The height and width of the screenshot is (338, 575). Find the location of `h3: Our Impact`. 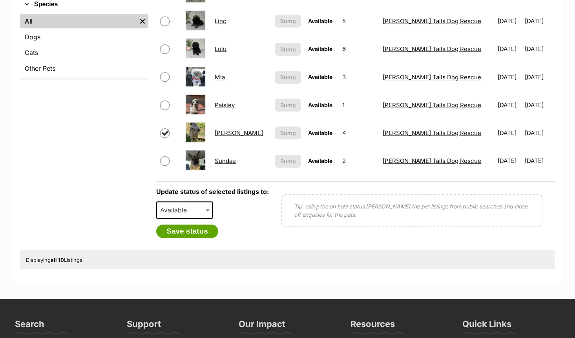

h3: Our Impact is located at coordinates (262, 326).